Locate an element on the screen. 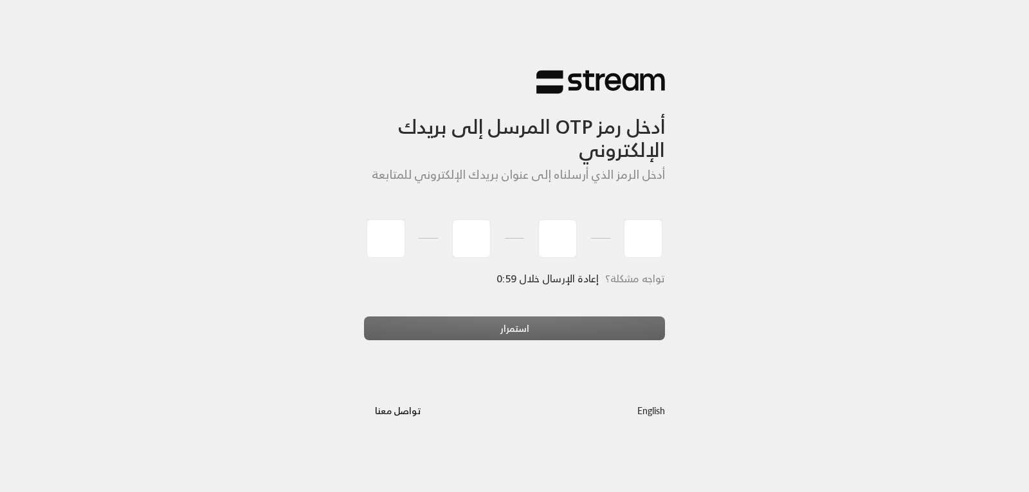  h3: أدخل رمز OTP المرسل إلى بريدك الإلكتروني is located at coordinates (515, 128).